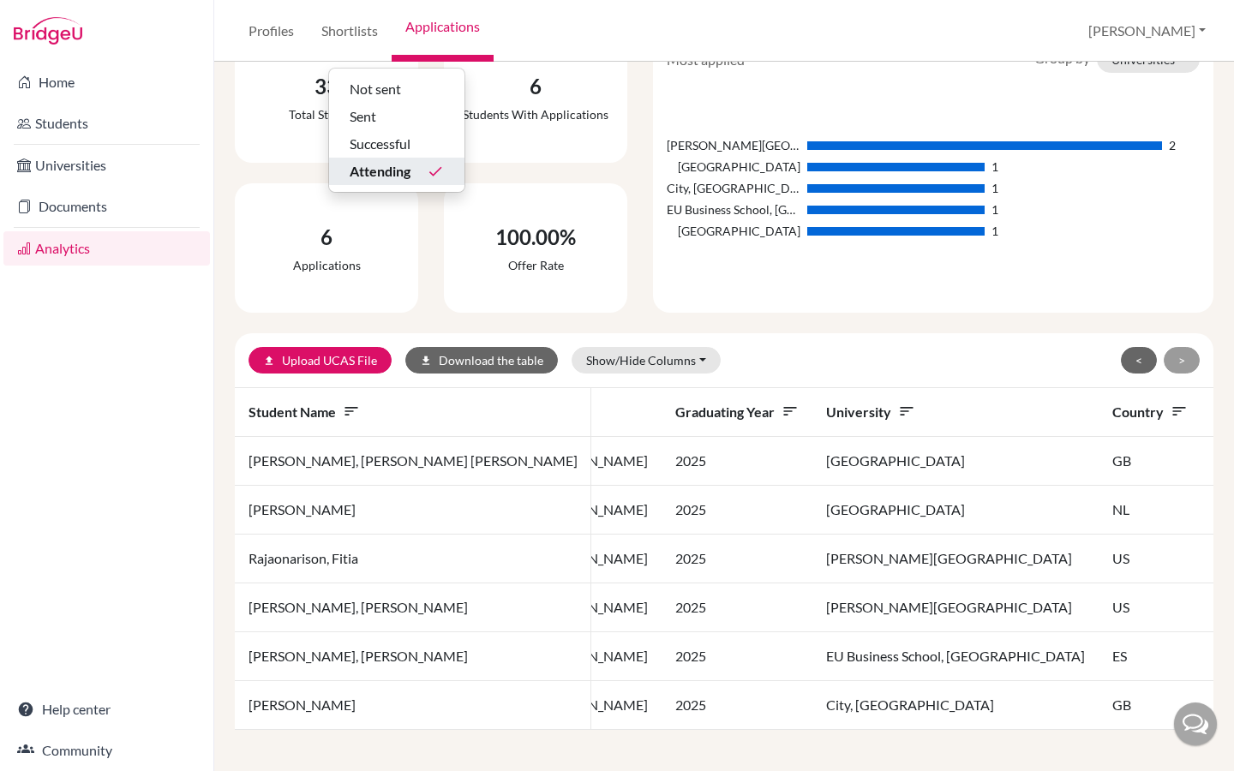 This screenshot has width=1234, height=771. Describe the element at coordinates (536, 114) in the screenshot. I see `div: Students with applications` at that location.